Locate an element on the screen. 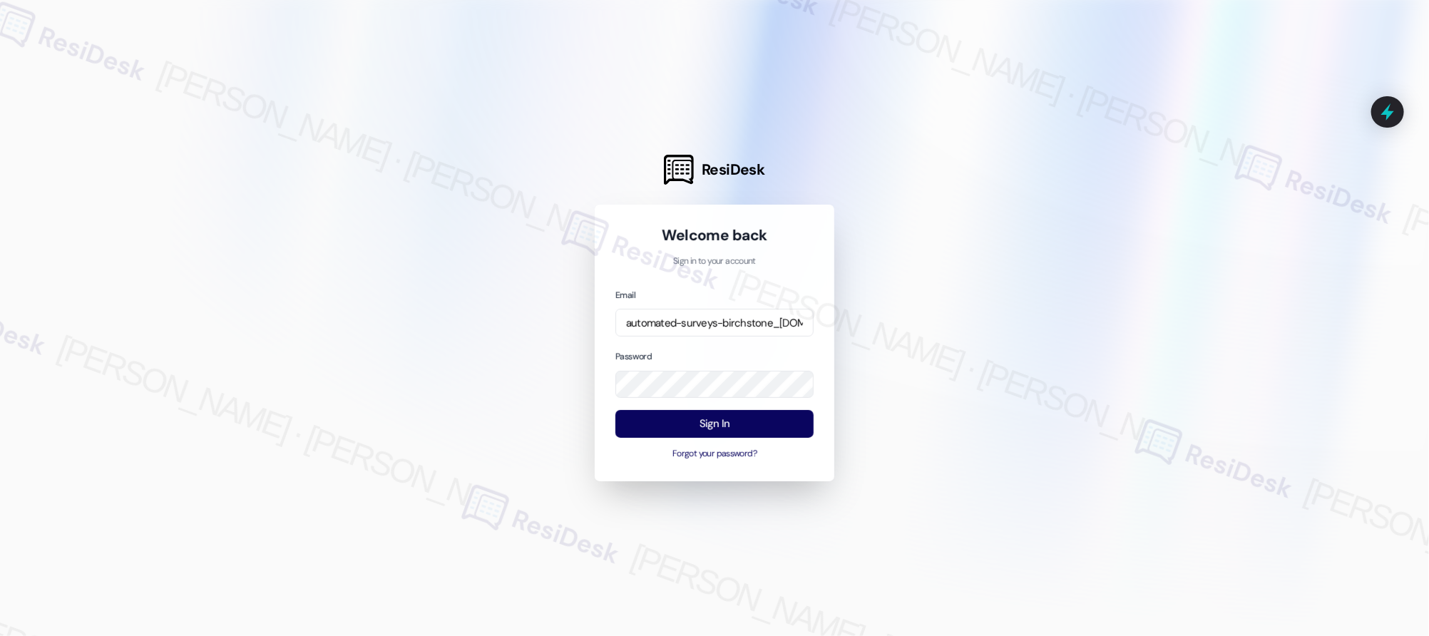 The width and height of the screenshot is (1429, 636). input: name@example.com is located at coordinates (714, 322).